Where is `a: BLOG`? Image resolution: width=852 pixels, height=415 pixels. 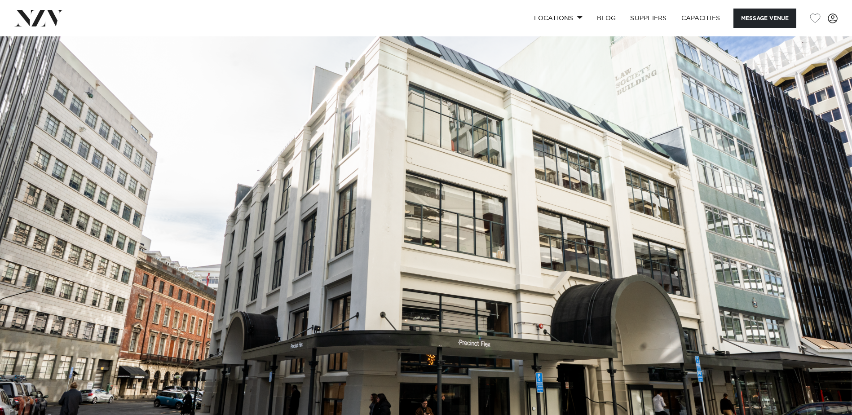
a: BLOG is located at coordinates (607, 18).